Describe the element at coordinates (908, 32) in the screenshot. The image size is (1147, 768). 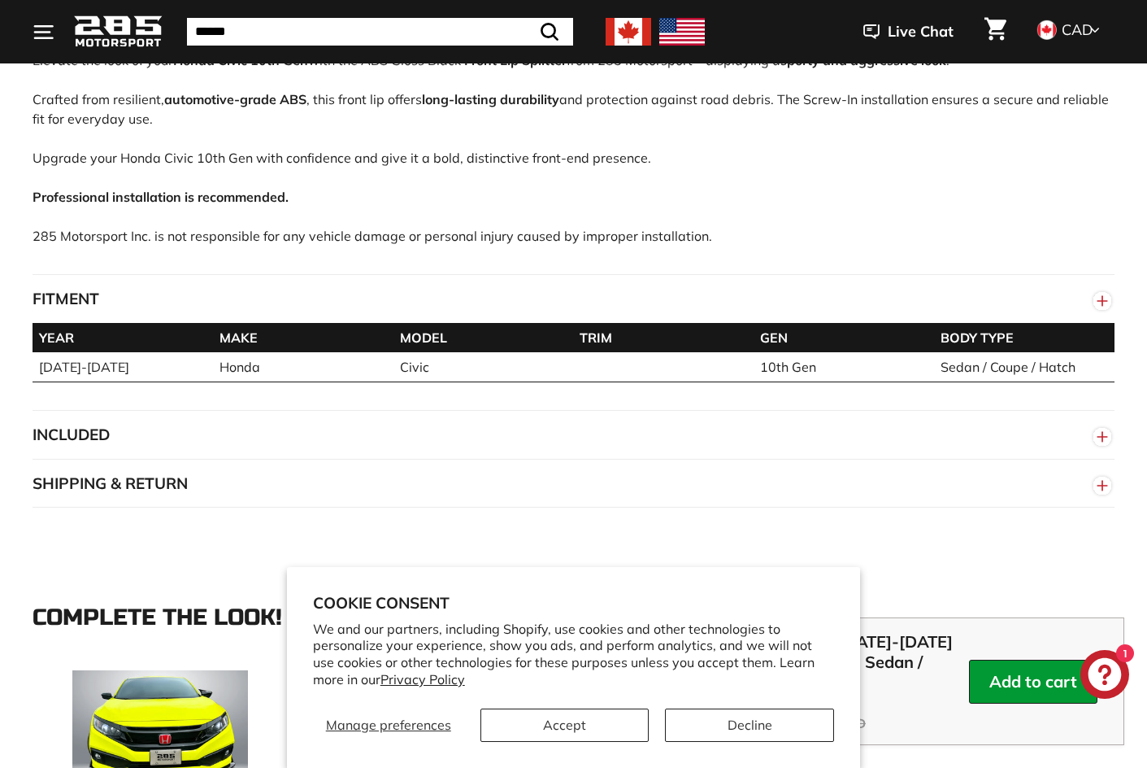
I see `button: Live Chat` at that location.